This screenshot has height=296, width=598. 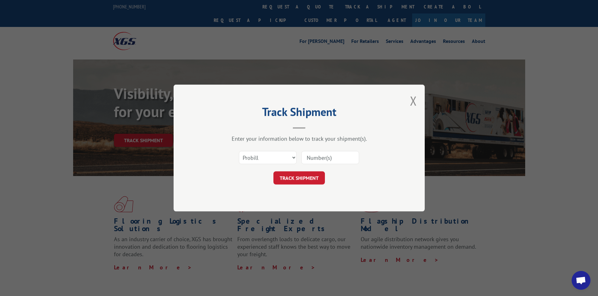 I want to click on div: Open chat, so click(x=581, y=281).